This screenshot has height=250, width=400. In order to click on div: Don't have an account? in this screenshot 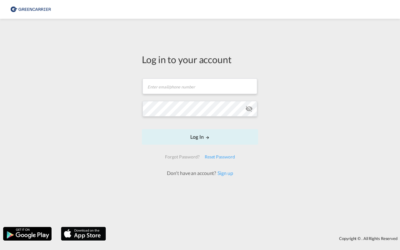, I will do `click(200, 173)`.